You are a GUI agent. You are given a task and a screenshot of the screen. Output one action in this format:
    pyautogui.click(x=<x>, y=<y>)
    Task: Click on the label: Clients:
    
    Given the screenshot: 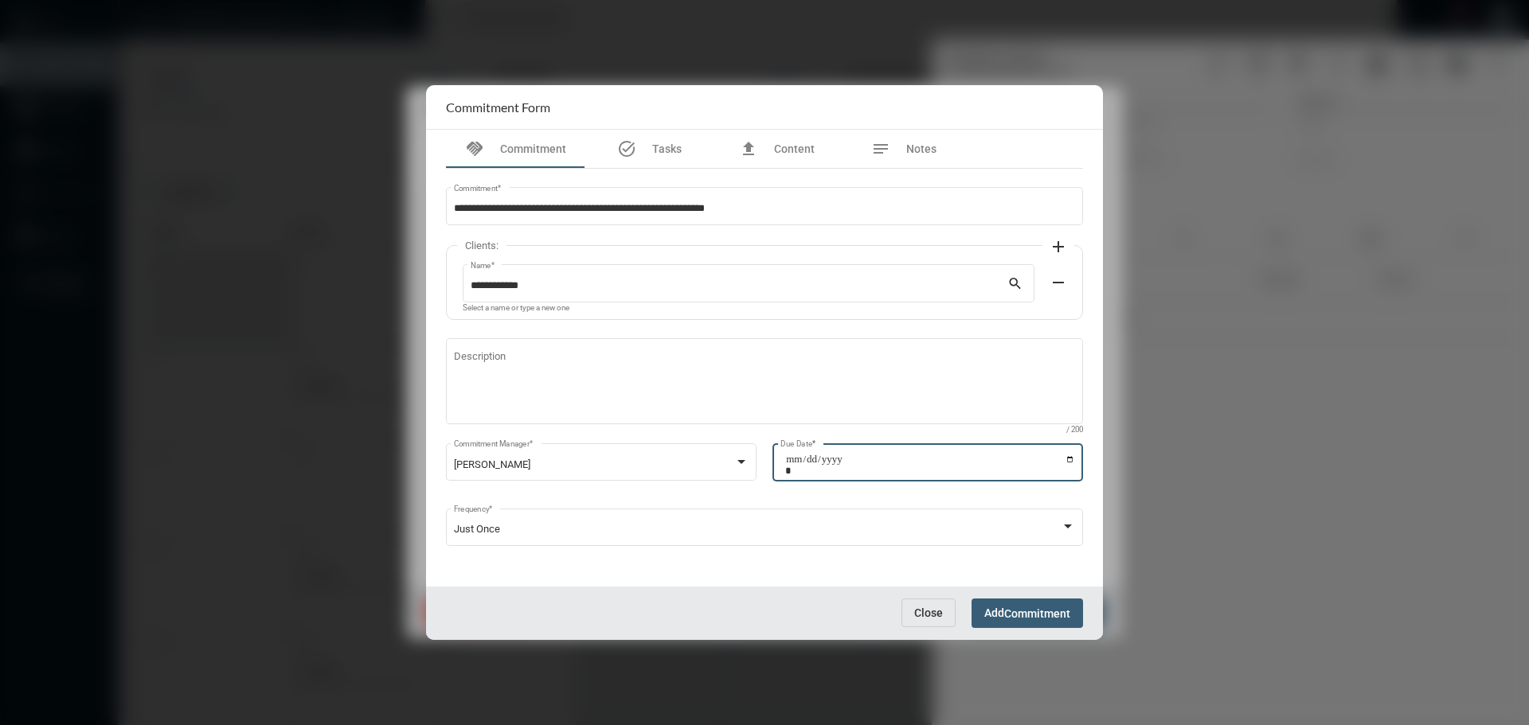 What is the action you would take?
    pyautogui.click(x=482, y=245)
    